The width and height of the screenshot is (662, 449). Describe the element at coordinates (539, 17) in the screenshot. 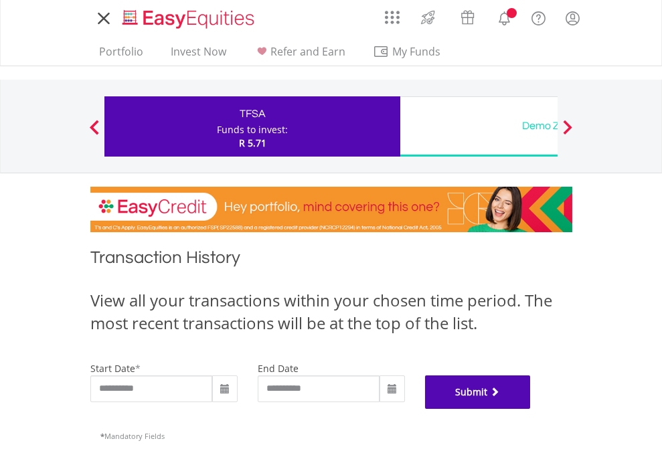

I see `a: FAQ's and Support` at that location.